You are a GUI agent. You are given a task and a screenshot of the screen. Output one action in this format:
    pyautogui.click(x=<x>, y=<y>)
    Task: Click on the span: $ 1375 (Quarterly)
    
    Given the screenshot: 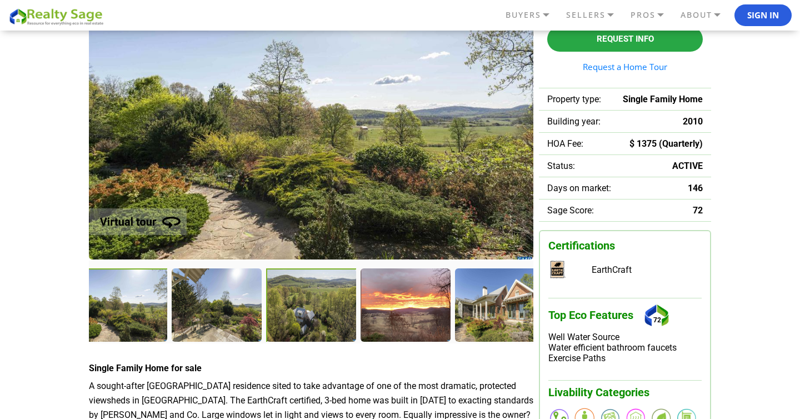 What is the action you would take?
    pyautogui.click(x=666, y=143)
    